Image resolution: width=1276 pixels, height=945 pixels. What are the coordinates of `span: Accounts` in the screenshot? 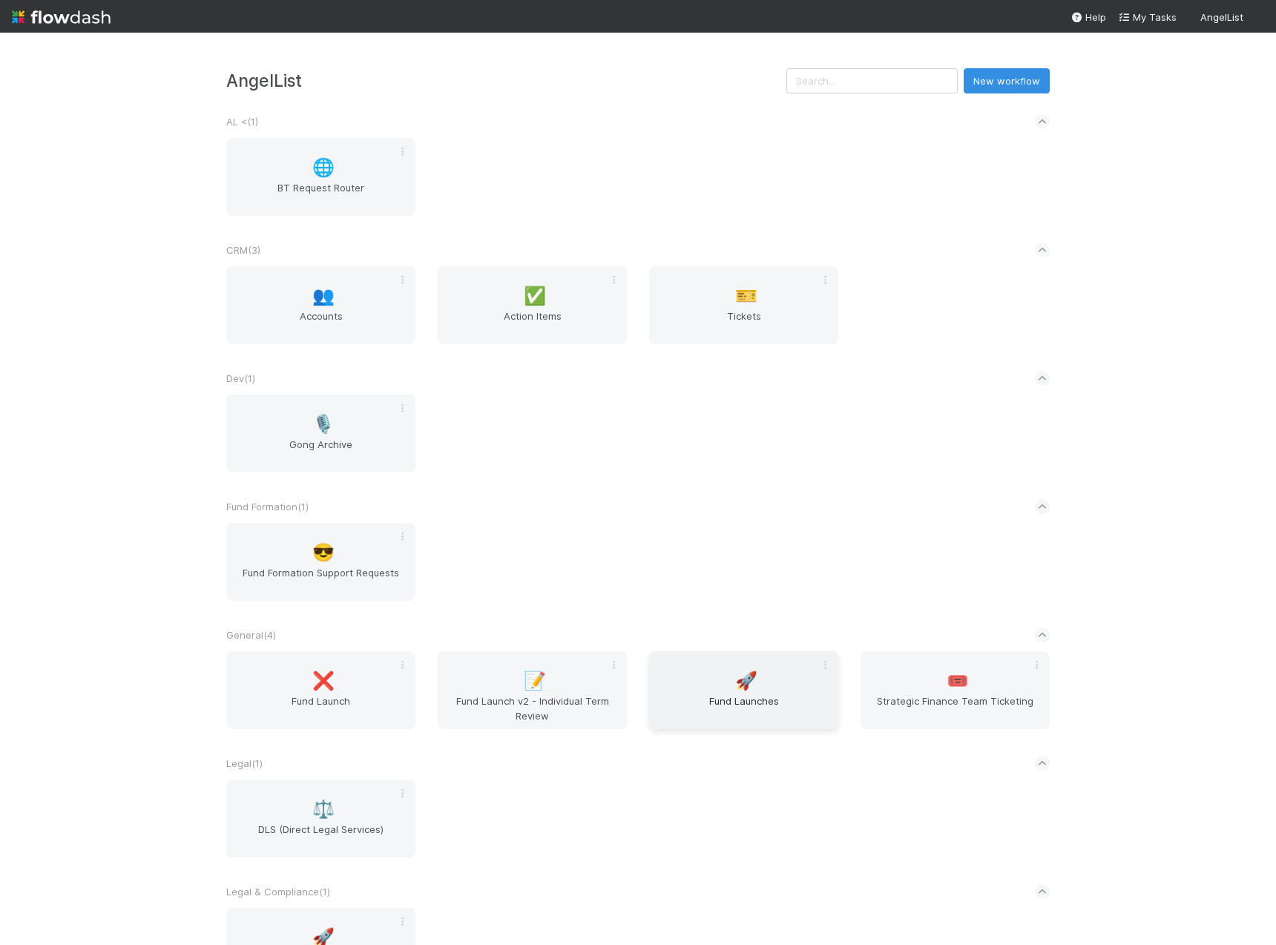 It's located at (321, 324).